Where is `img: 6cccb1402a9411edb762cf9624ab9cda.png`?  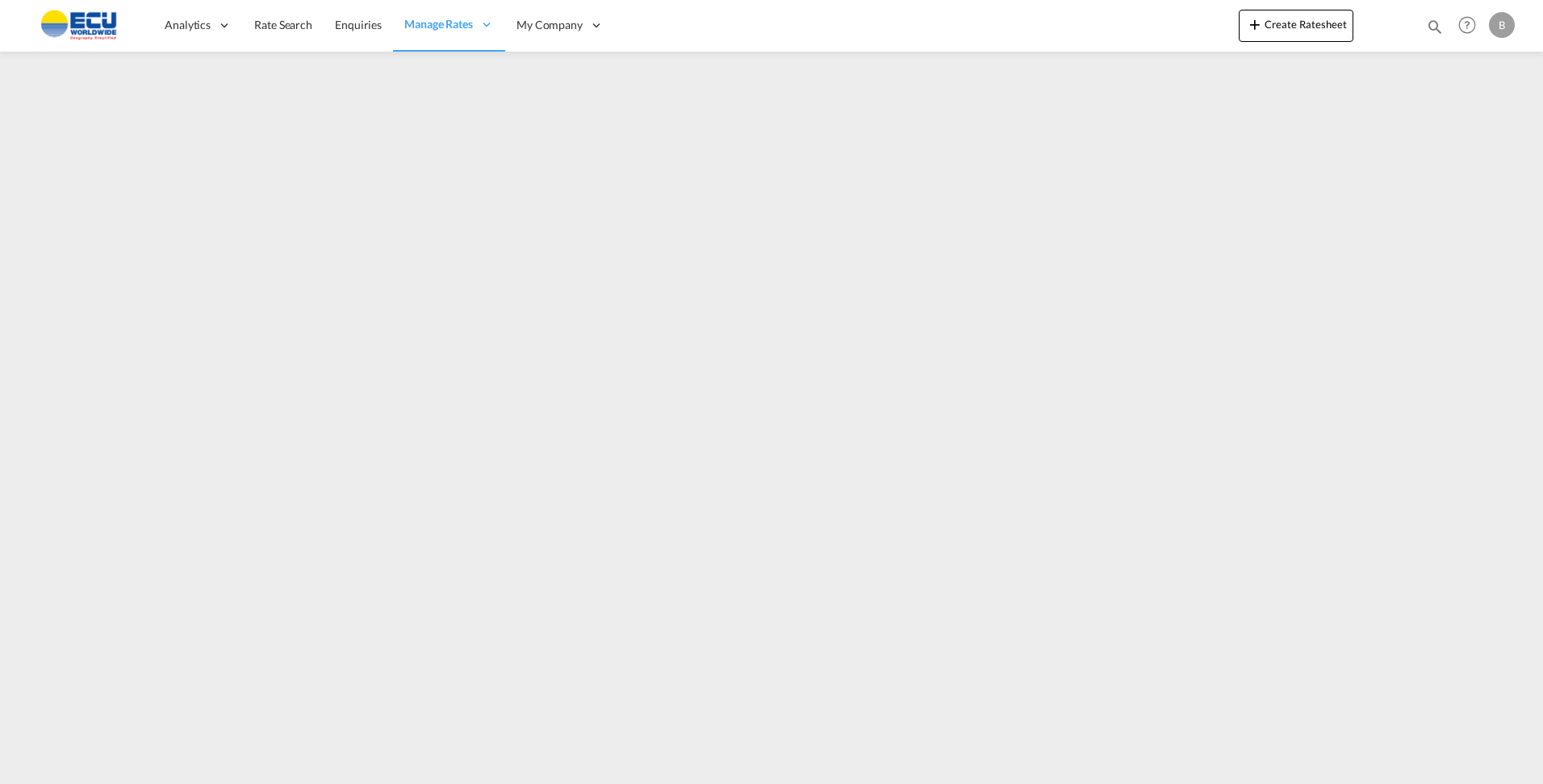 img: 6cccb1402a9411edb762cf9624ab9cda.png is located at coordinates (79, 25).